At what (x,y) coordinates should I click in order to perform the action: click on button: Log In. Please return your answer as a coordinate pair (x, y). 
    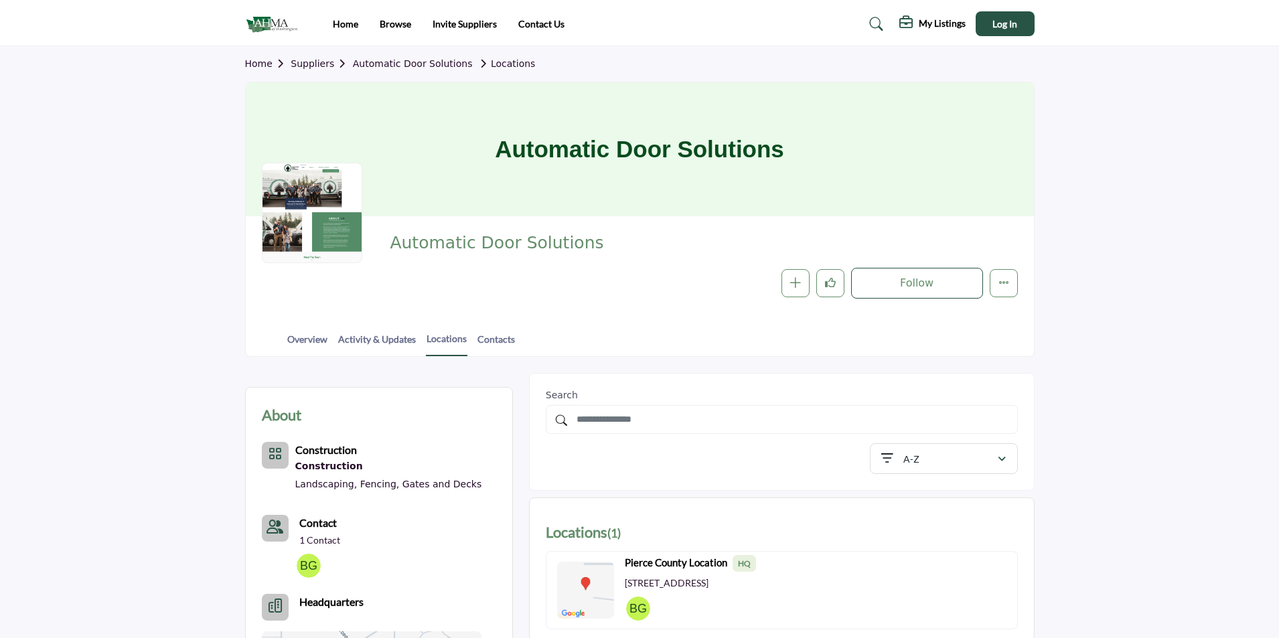
    Looking at the image, I should click on (1005, 23).